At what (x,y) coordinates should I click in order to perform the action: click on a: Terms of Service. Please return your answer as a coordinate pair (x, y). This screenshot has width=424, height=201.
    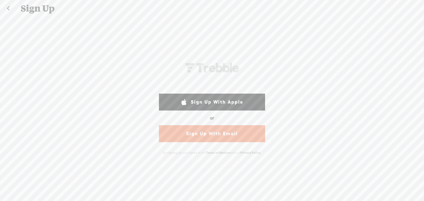
    Looking at the image, I should click on (218, 152).